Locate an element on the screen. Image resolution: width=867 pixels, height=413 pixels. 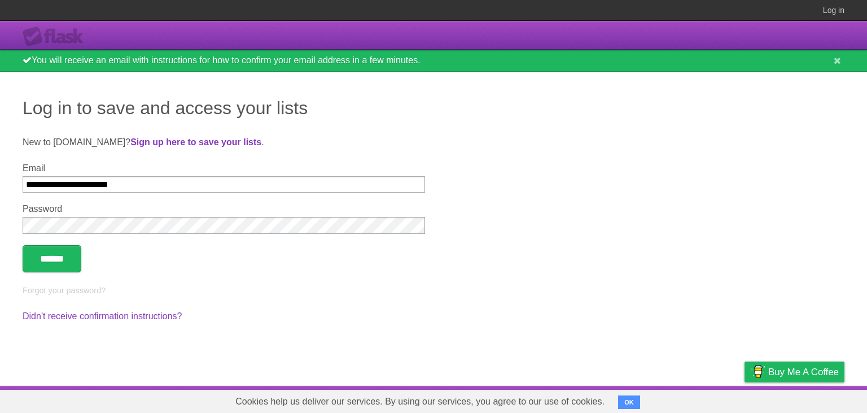
strong: Sign up here to save your lists is located at coordinates (196, 142).